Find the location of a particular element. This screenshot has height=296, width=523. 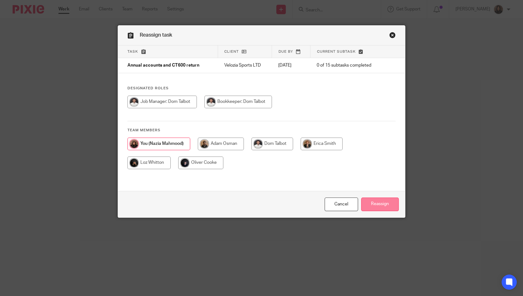

td: 0 of 15 subtasks completed is located at coordinates (347, 66).